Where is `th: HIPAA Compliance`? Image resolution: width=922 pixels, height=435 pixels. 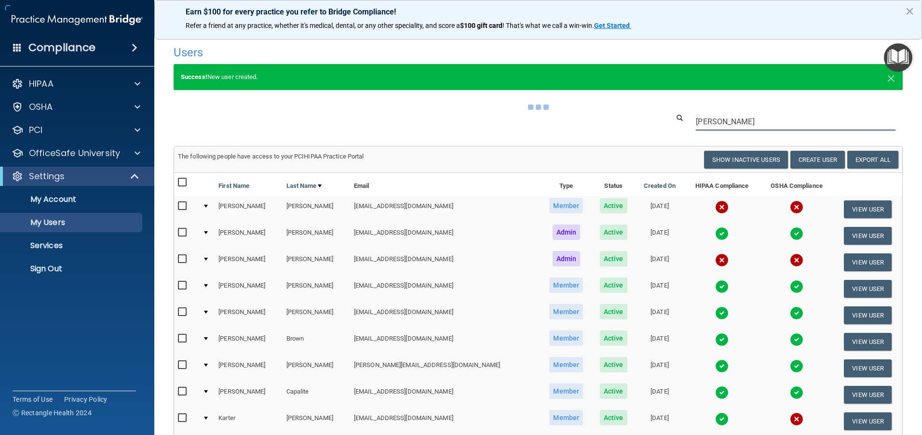 th: HIPAA Compliance is located at coordinates (722, 185).